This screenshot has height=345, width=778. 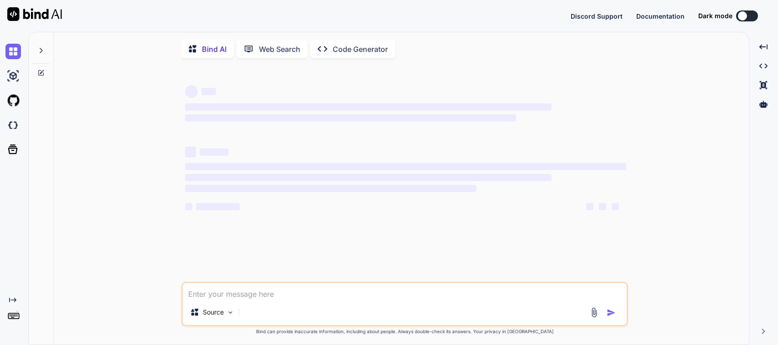 What do you see at coordinates (13, 101) in the screenshot?
I see `img: githubLight` at bounding box center [13, 101].